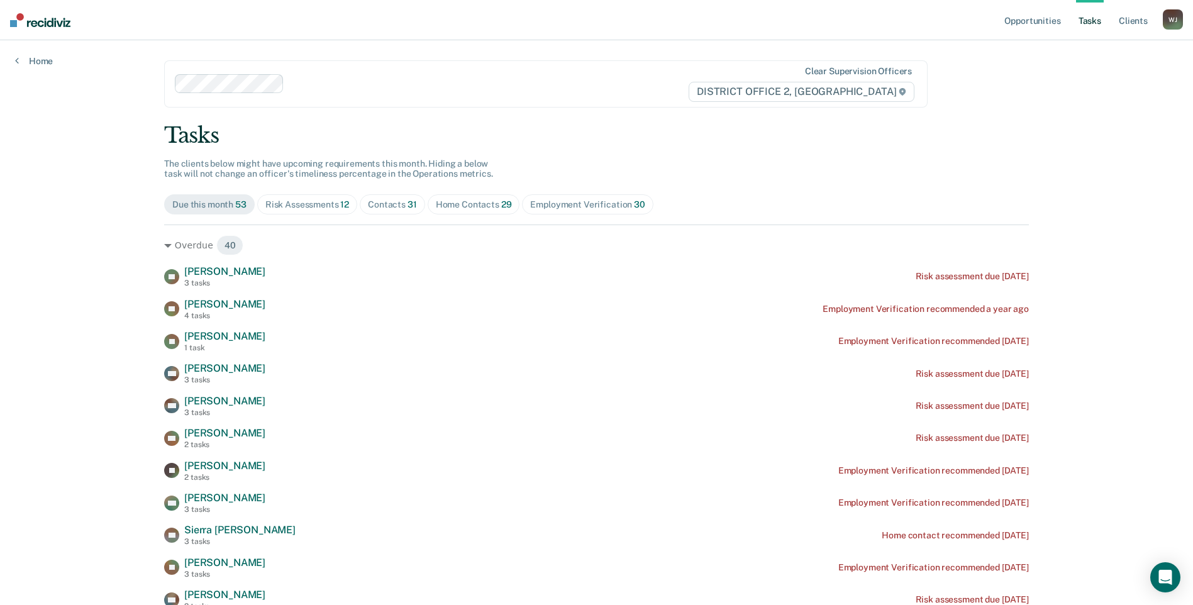 This screenshot has height=605, width=1193. I want to click on div: Clear supervision officers, so click(858, 71).